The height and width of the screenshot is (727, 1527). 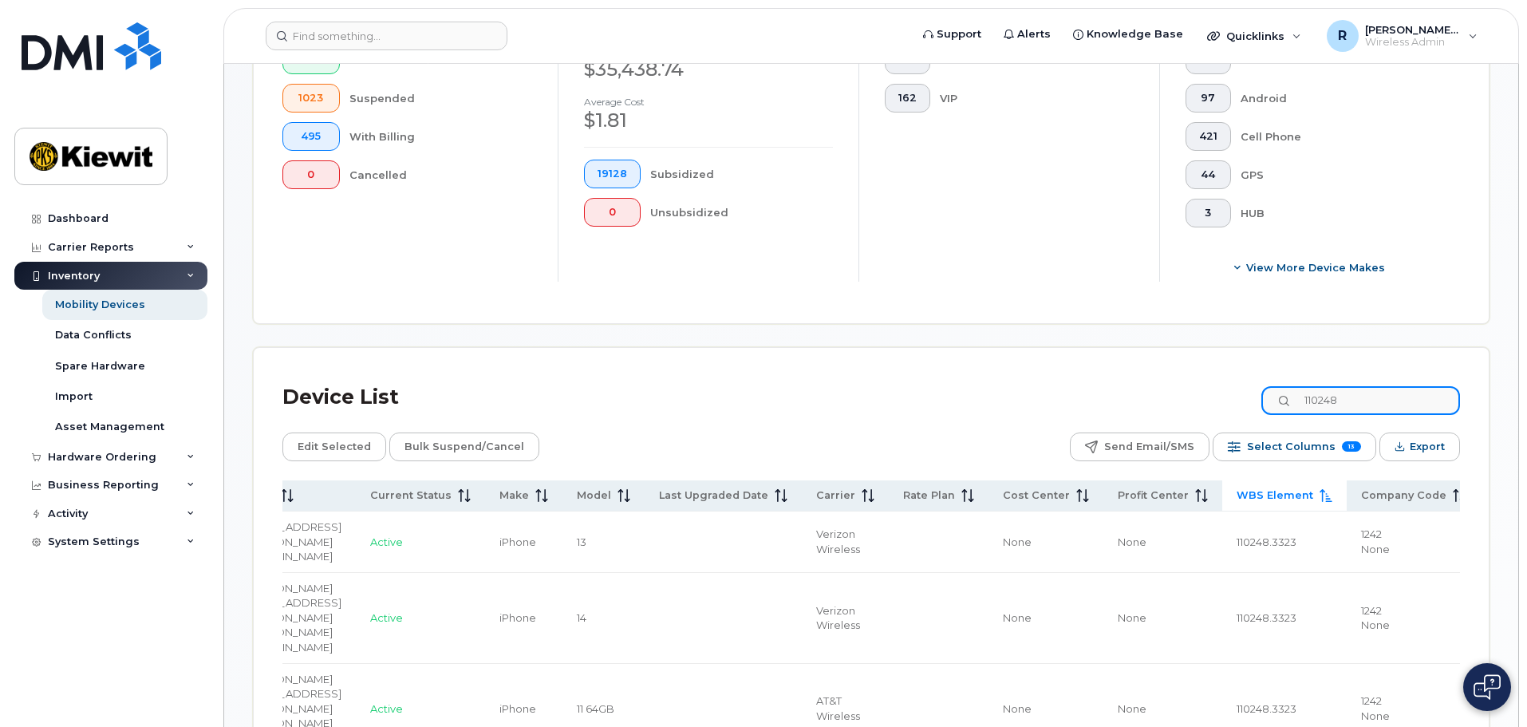 What do you see at coordinates (1419, 447) in the screenshot?
I see `button: Export` at bounding box center [1419, 447].